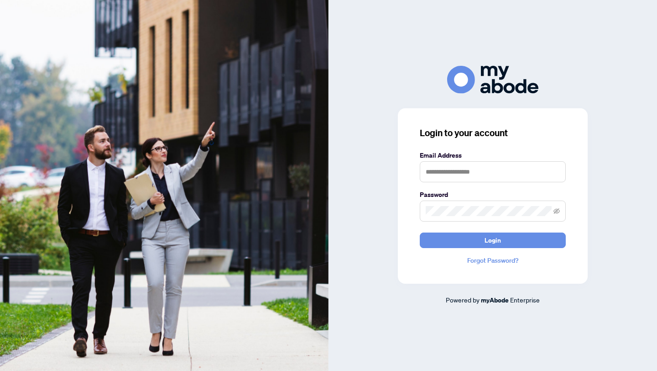 Image resolution: width=657 pixels, height=371 pixels. What do you see at coordinates (493, 240) in the screenshot?
I see `button: Login` at bounding box center [493, 240].